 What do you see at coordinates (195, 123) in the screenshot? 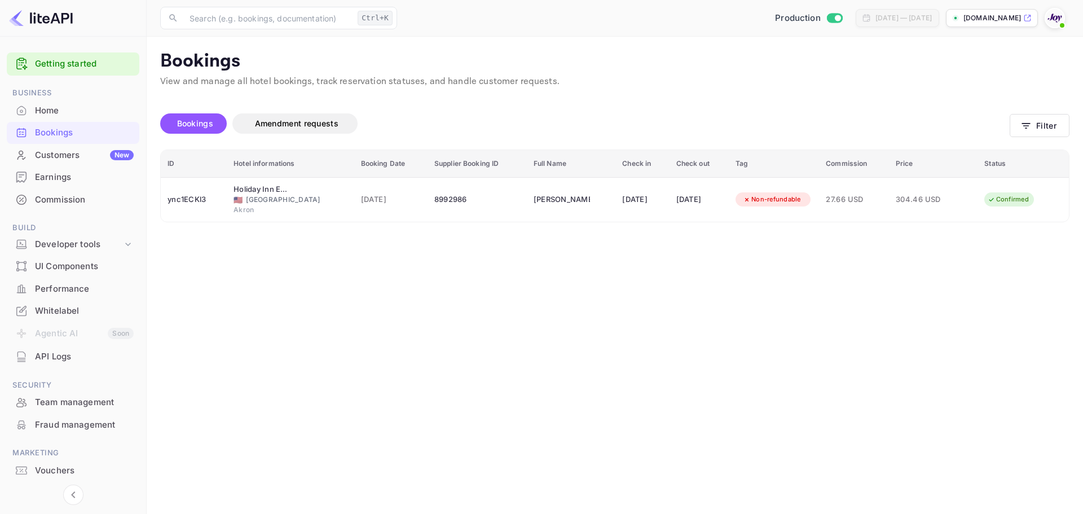
I see `span: Bookings` at bounding box center [195, 123].